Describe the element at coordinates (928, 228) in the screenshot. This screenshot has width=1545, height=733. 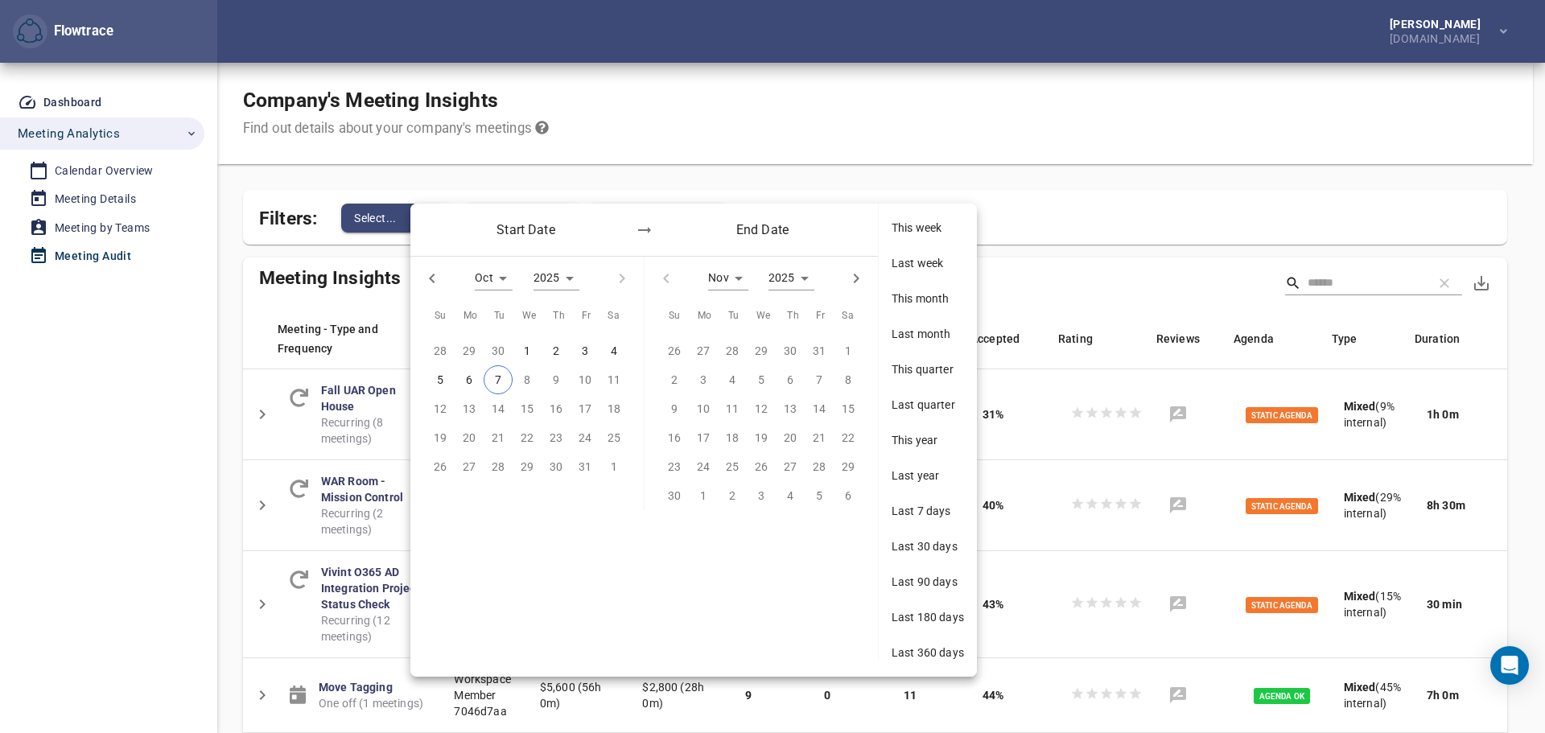
I see `span: This week` at that location.